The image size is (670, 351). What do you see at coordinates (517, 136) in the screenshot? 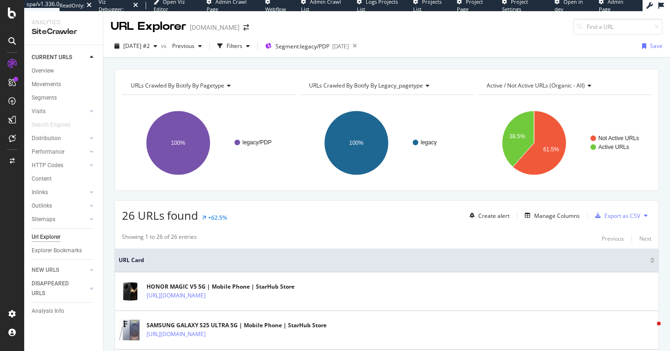
I see `text: 38.5%` at bounding box center [517, 136].